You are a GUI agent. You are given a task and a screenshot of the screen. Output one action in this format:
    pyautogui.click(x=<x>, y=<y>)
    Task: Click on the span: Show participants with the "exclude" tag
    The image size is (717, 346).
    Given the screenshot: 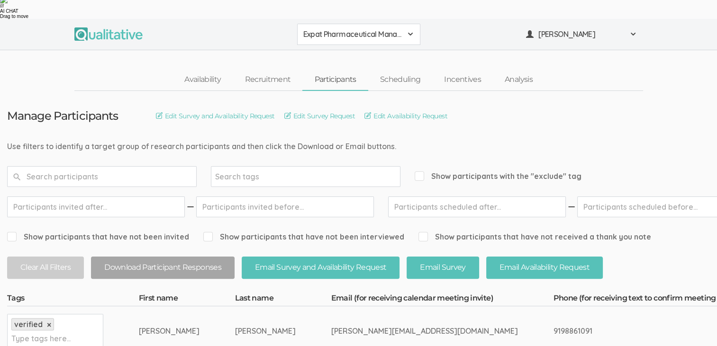 What is the action you would take?
    pyautogui.click(x=498, y=176)
    